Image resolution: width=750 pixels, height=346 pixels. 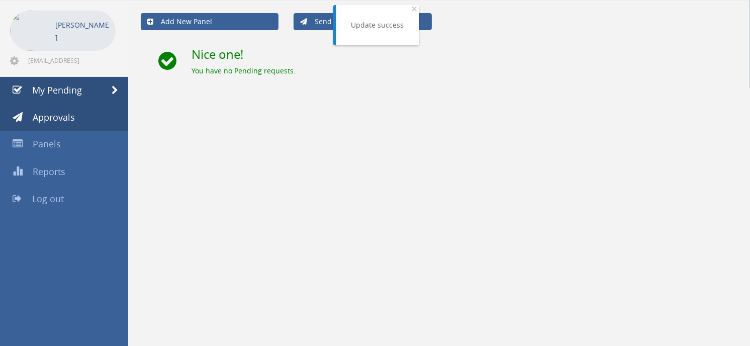 What do you see at coordinates (54, 117) in the screenshot?
I see `span: Approvals` at bounding box center [54, 117].